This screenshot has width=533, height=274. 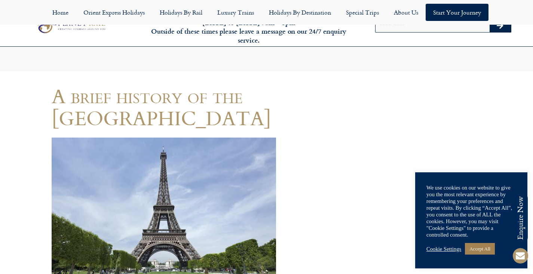 I want to click on img: Planet Rail Train Holidays Logo, so click(x=71, y=26).